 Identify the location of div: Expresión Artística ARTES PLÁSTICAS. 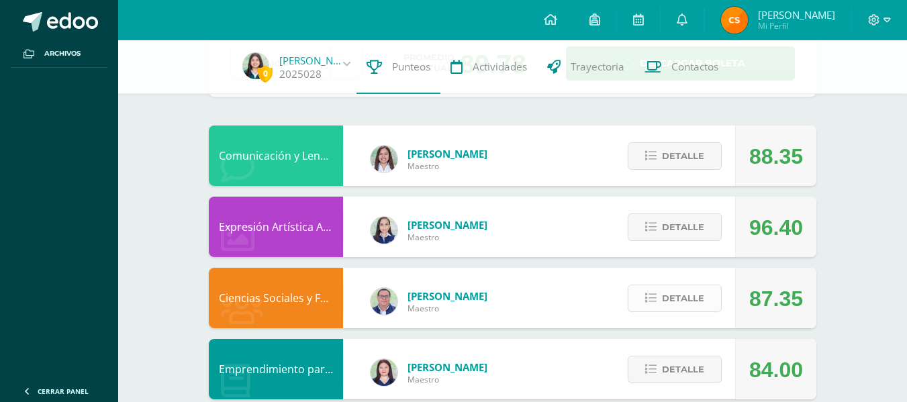
(276, 227).